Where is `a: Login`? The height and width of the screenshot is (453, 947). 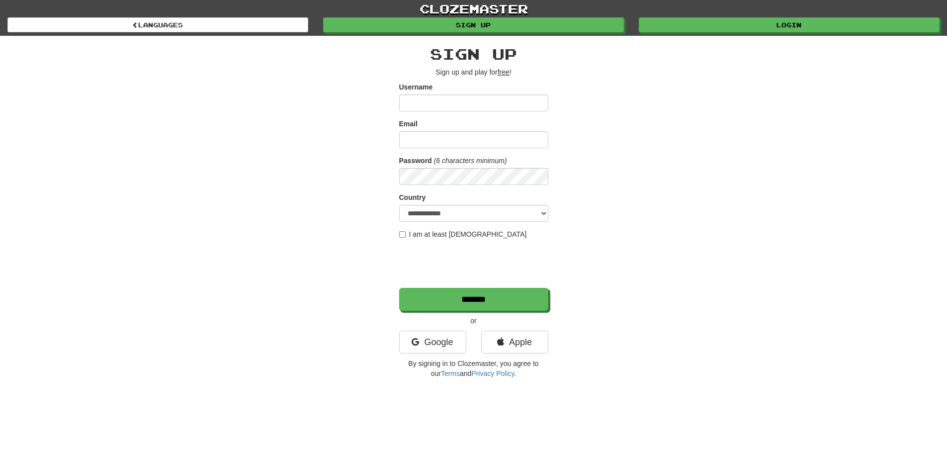 a: Login is located at coordinates (789, 25).